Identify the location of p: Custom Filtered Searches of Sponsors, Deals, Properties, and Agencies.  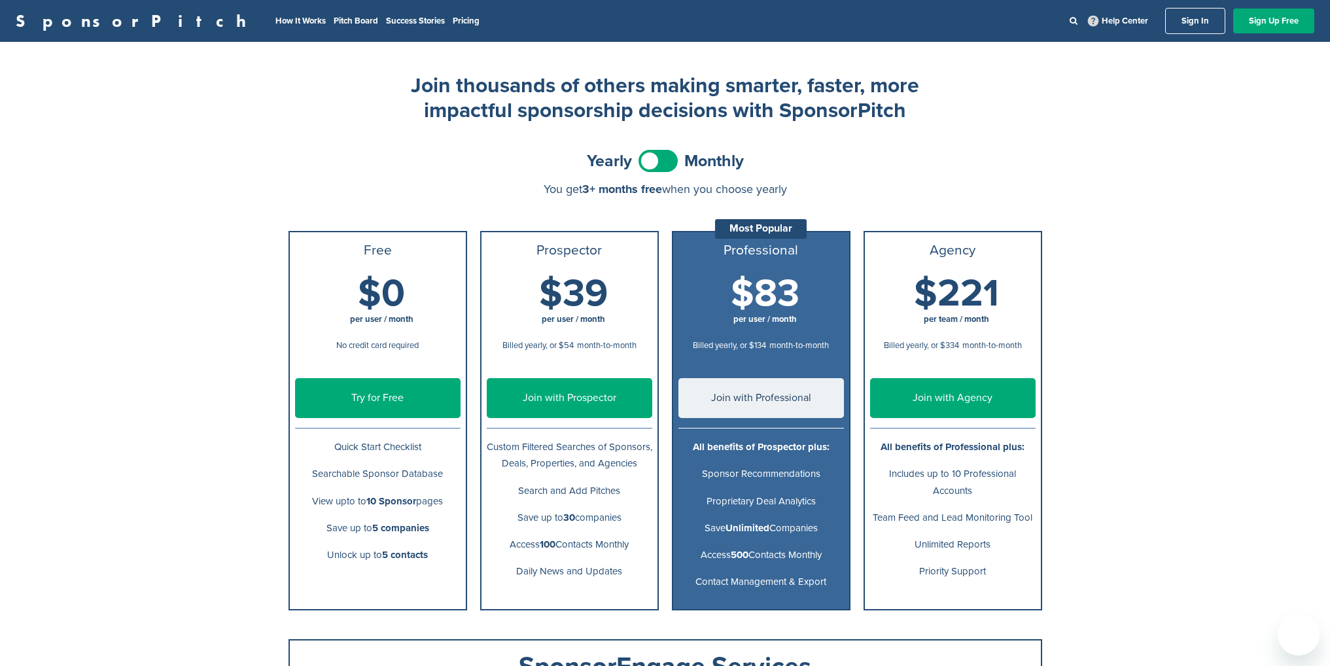
(569, 455).